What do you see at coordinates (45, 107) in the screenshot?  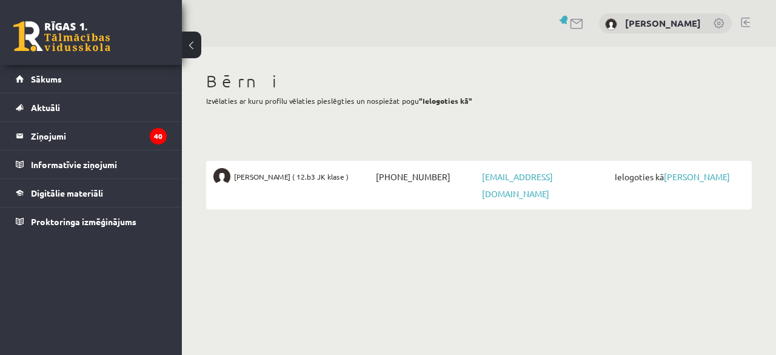 I see `span: Aktuāli` at bounding box center [45, 107].